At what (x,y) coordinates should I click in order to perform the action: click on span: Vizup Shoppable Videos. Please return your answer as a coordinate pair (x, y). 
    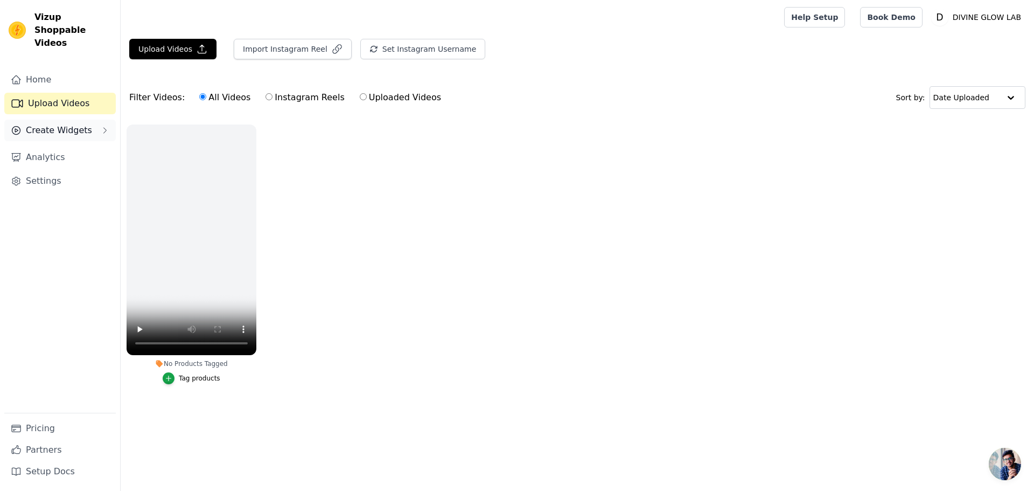
    Looking at the image, I should click on (73, 30).